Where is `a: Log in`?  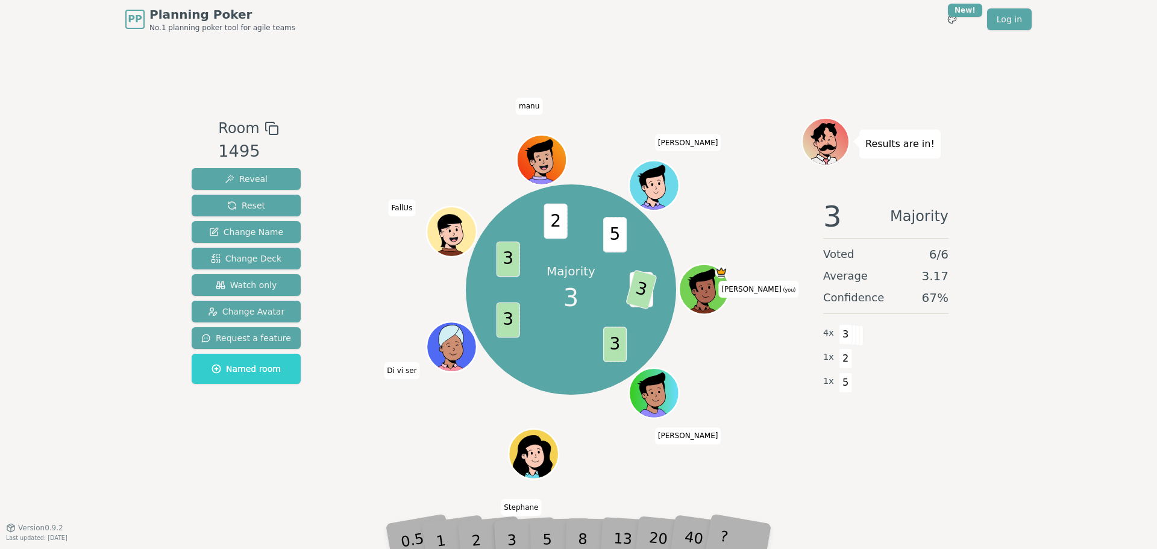 a: Log in is located at coordinates (1010, 19).